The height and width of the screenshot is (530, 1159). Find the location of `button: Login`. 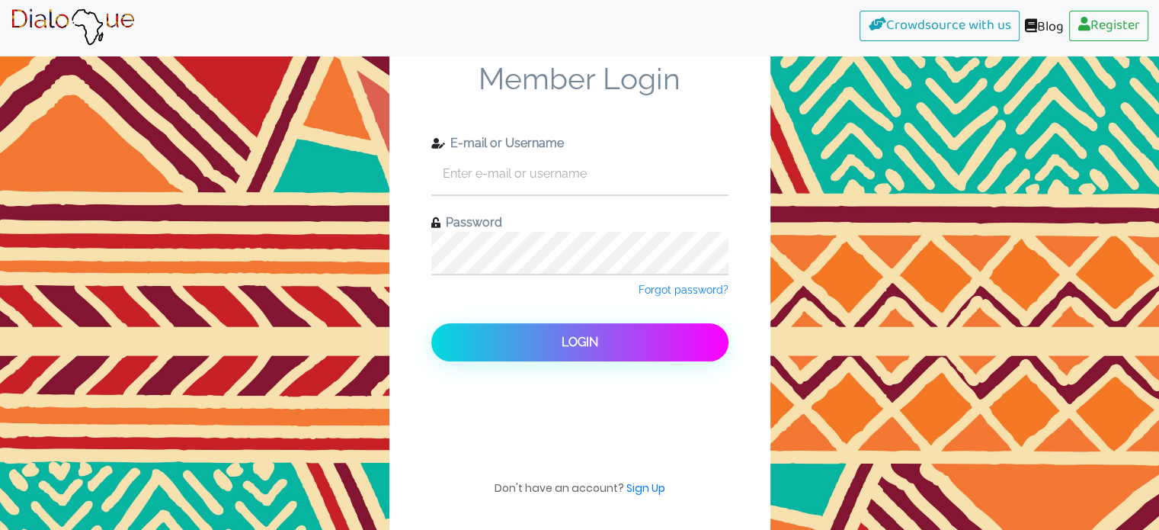

button: Login is located at coordinates (580, 342).